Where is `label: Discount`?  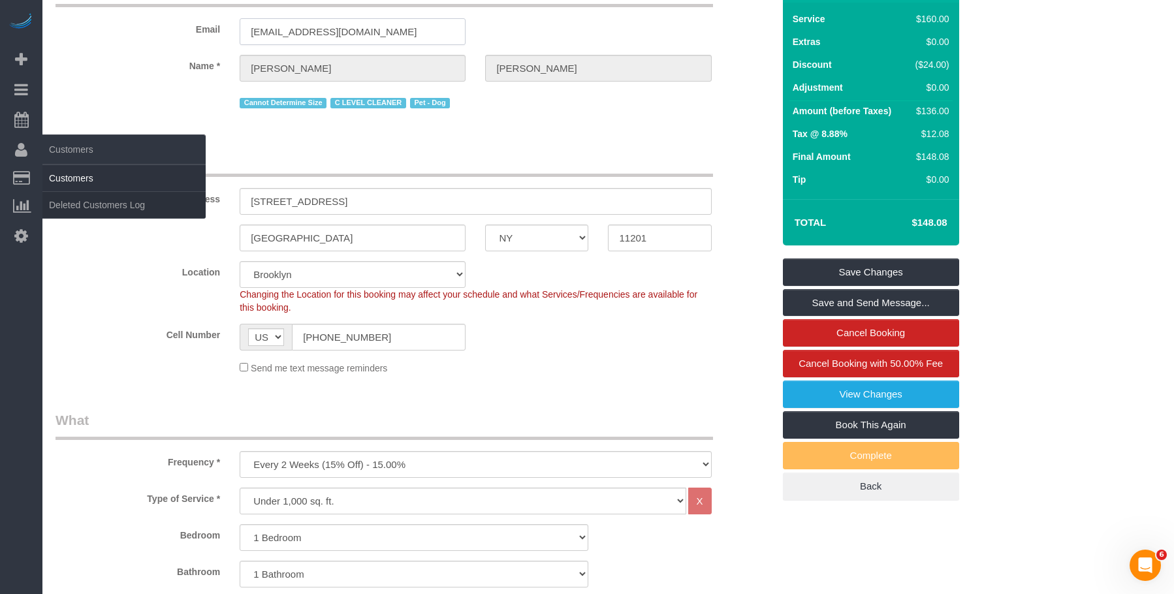
label: Discount is located at coordinates (812, 65).